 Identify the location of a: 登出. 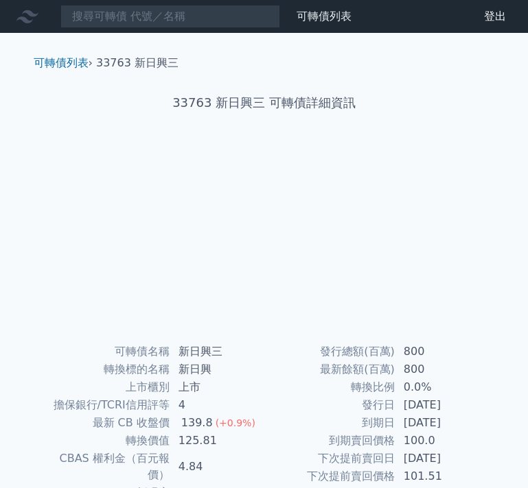
(495, 16).